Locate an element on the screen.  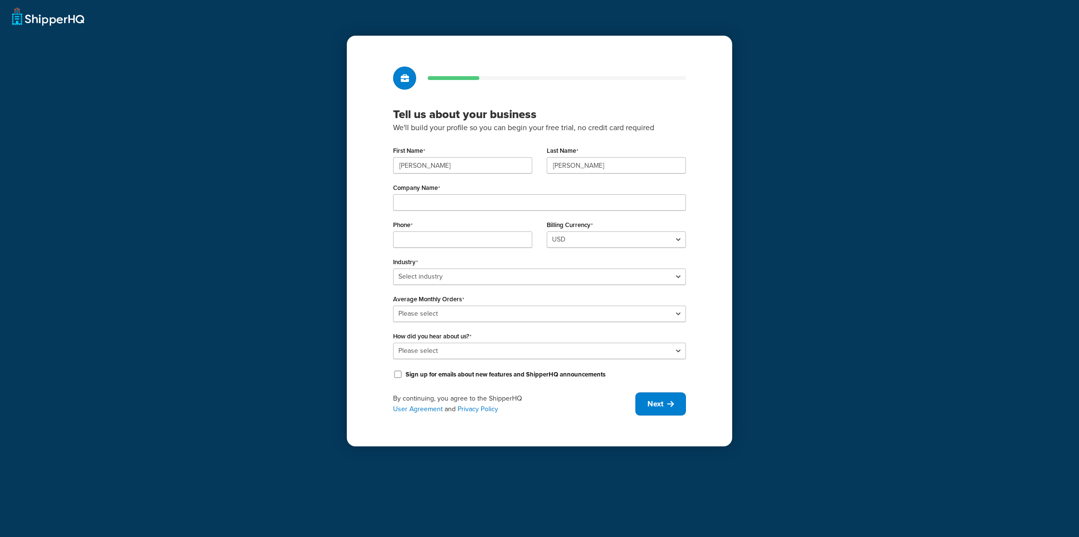
label: First Name is located at coordinates (409, 151).